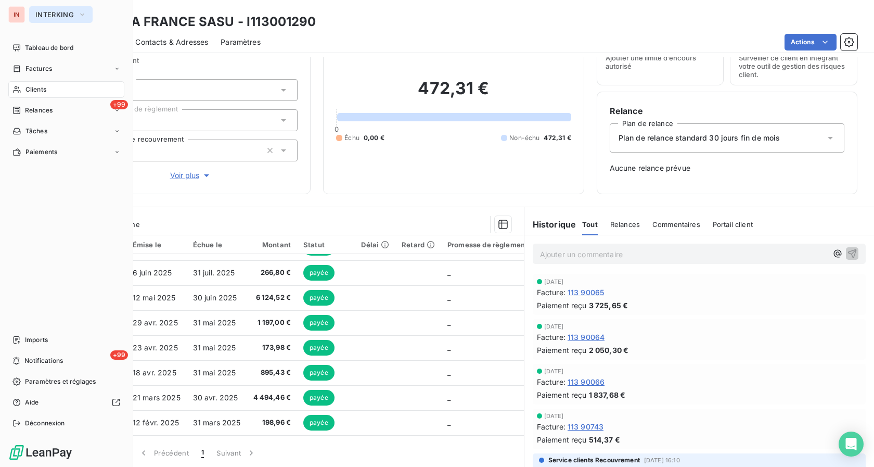 This screenshot has height=467, width=874. Describe the element at coordinates (586, 292) in the screenshot. I see `span: 113 90065` at that location.